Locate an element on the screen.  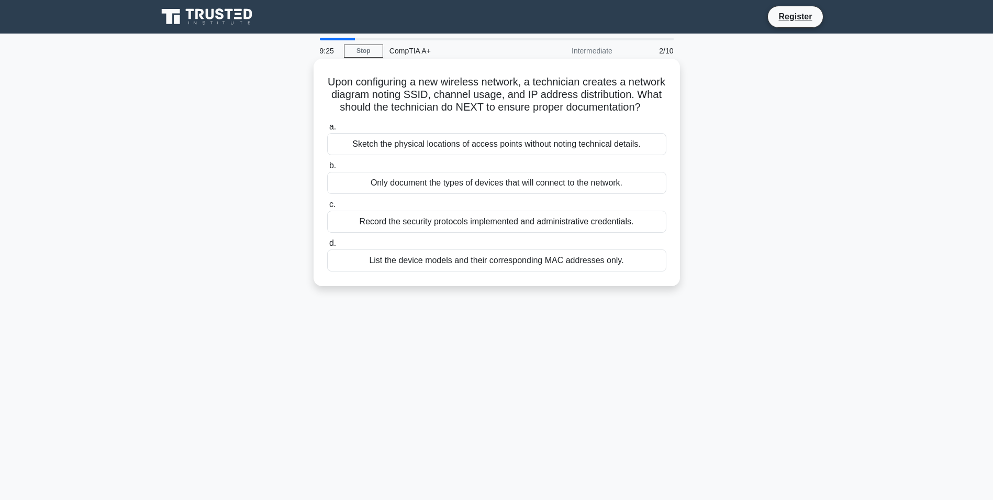
a: Stop is located at coordinates (363, 51).